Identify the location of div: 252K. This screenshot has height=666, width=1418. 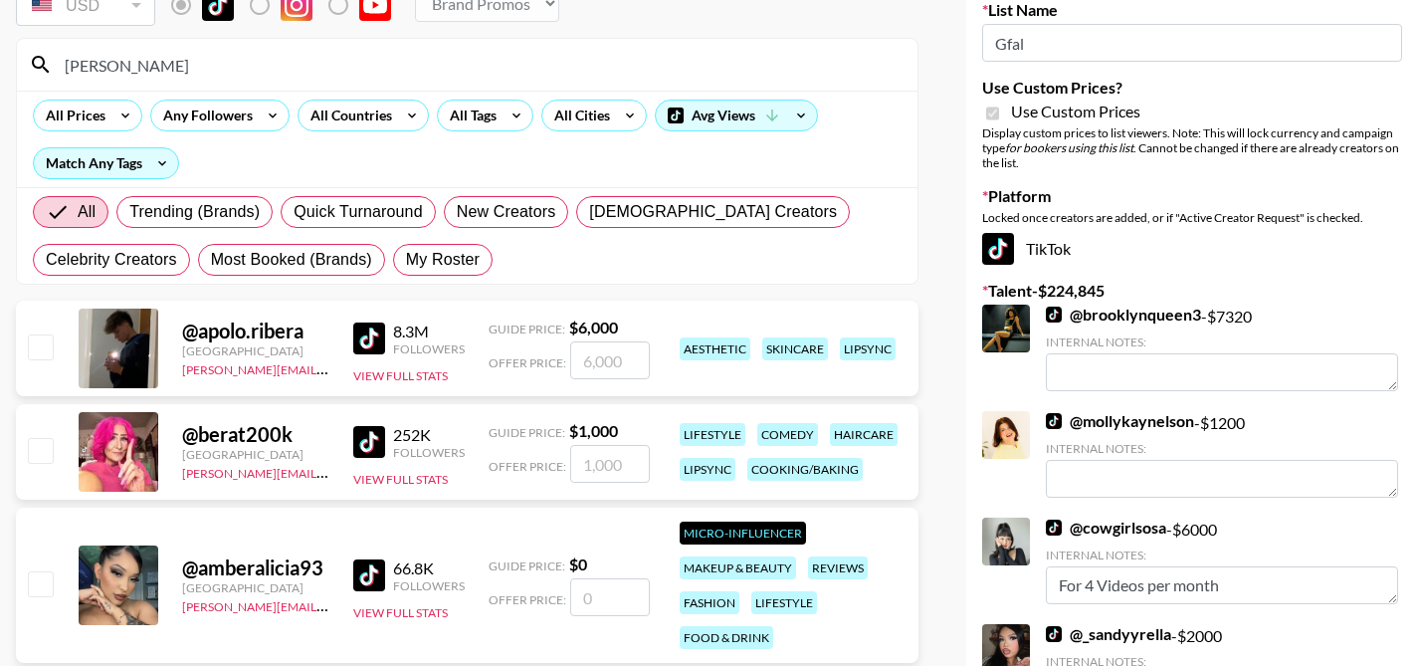
(429, 435).